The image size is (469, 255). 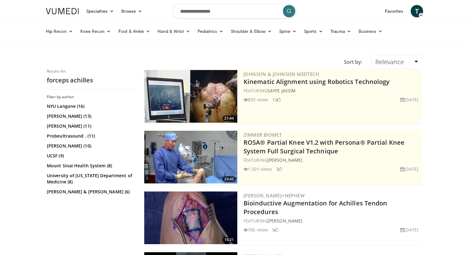 I want to click on a: T, so click(x=417, y=11).